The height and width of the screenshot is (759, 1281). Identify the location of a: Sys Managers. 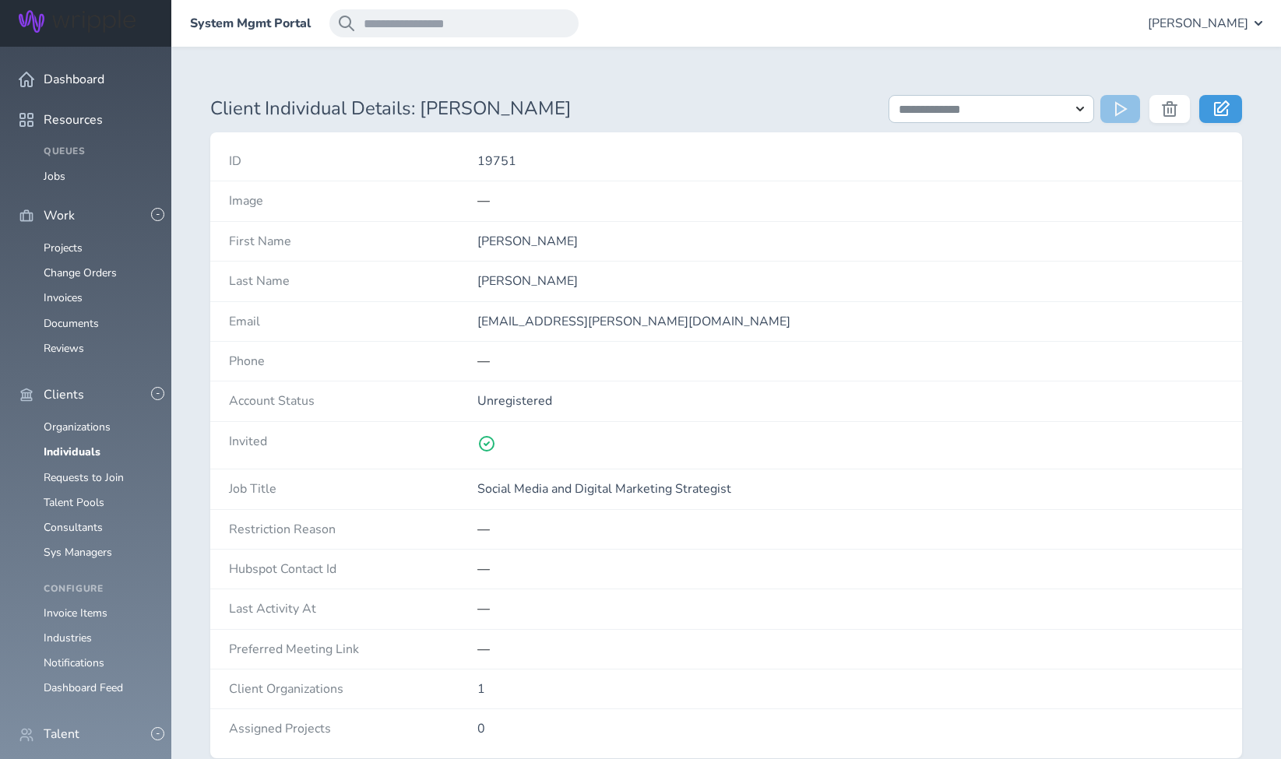
(78, 552).